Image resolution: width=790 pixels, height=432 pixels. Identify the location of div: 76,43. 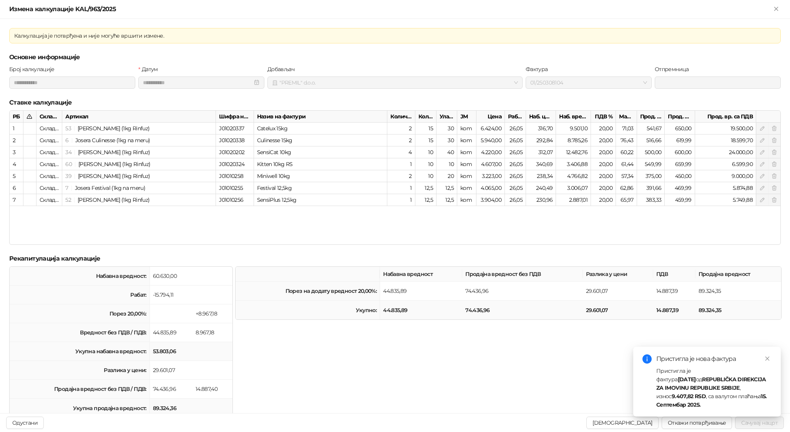
(626, 140).